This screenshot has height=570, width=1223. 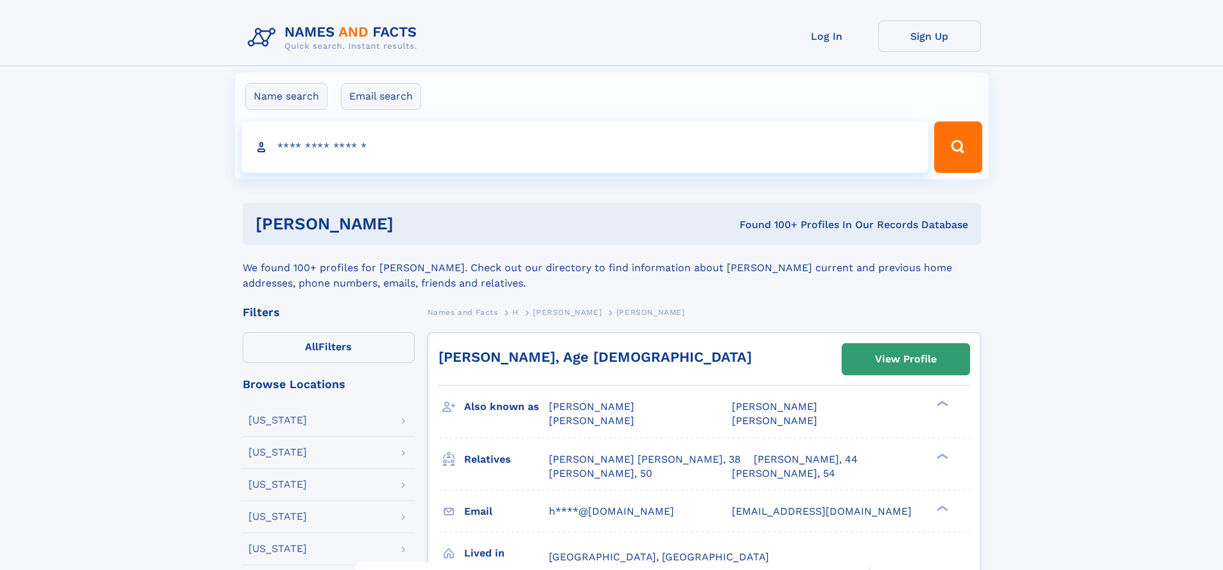 I want to click on h3: Relatives, so click(x=507, y=459).